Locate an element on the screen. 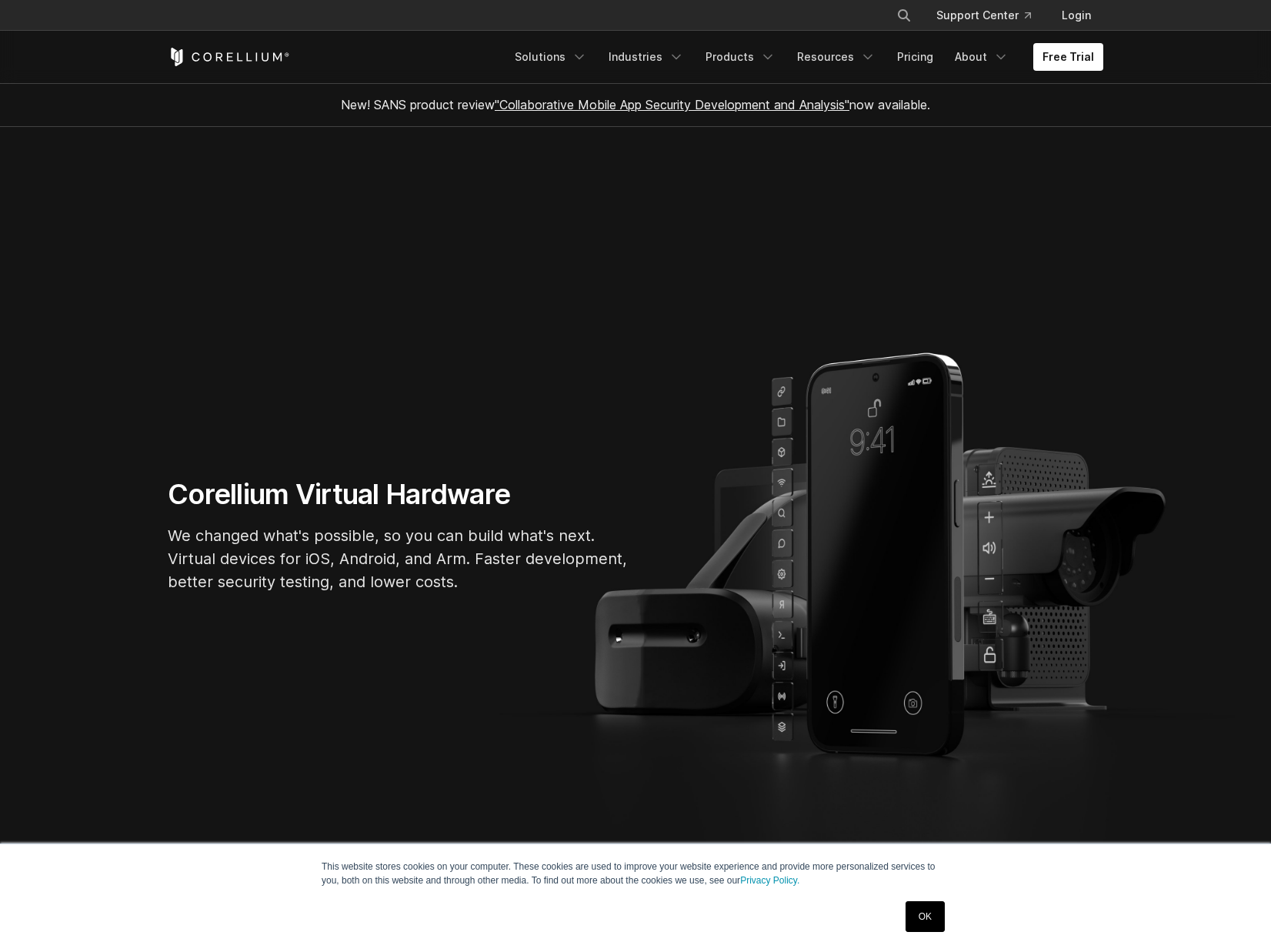 The height and width of the screenshot is (952, 1271). a: Industries is located at coordinates (646, 57).